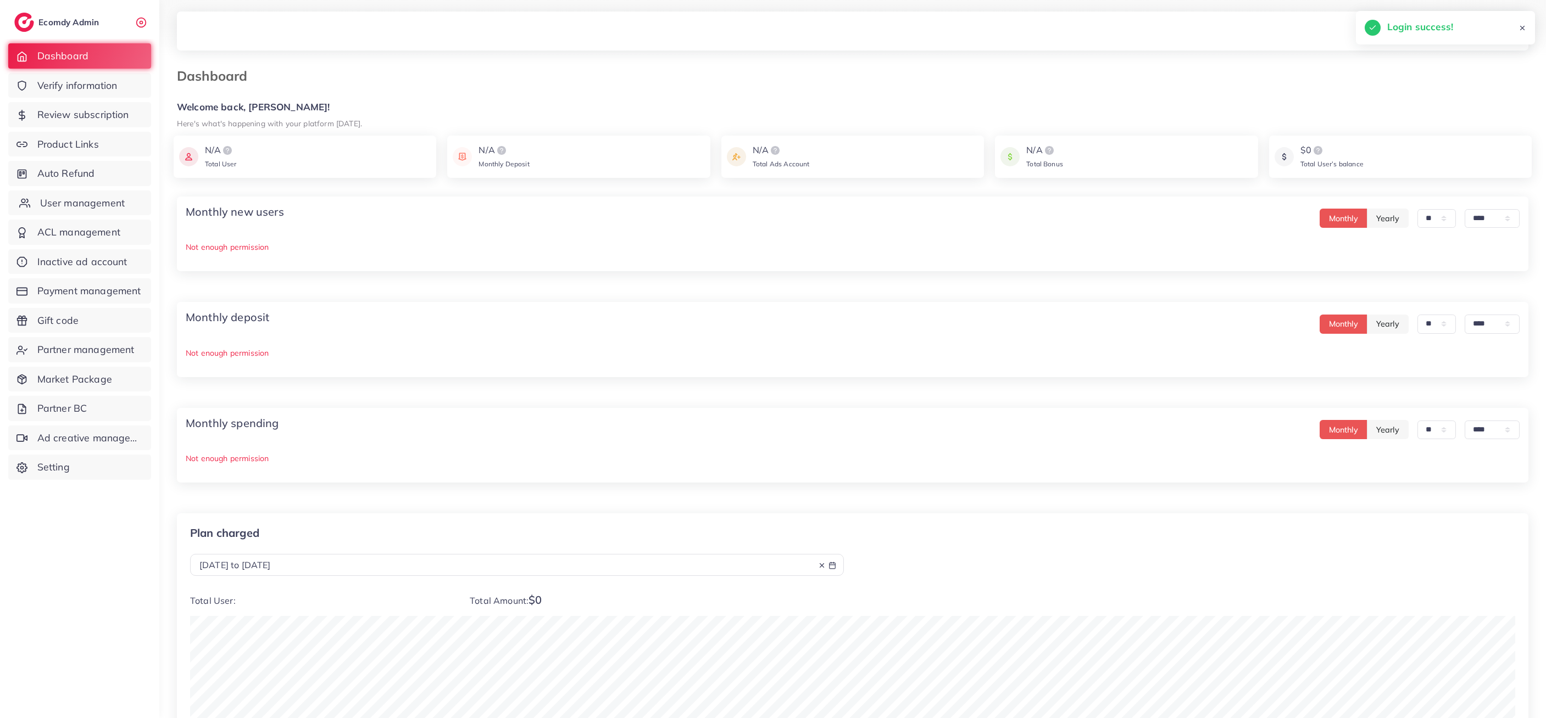  I want to click on span: Market Package, so click(75, 380).